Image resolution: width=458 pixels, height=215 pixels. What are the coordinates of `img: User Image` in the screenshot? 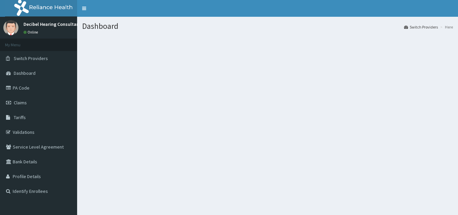 It's located at (11, 27).